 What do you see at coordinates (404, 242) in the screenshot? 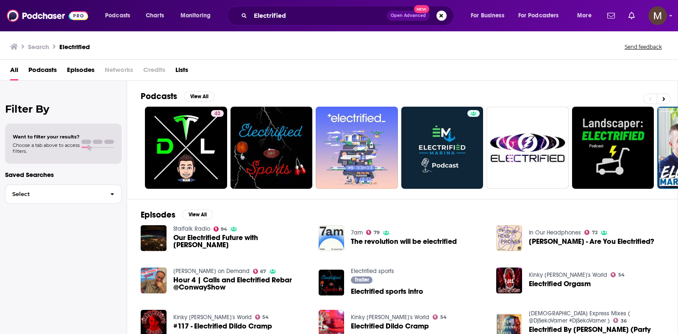
I see `span: The revolution will be electrified` at bounding box center [404, 242].